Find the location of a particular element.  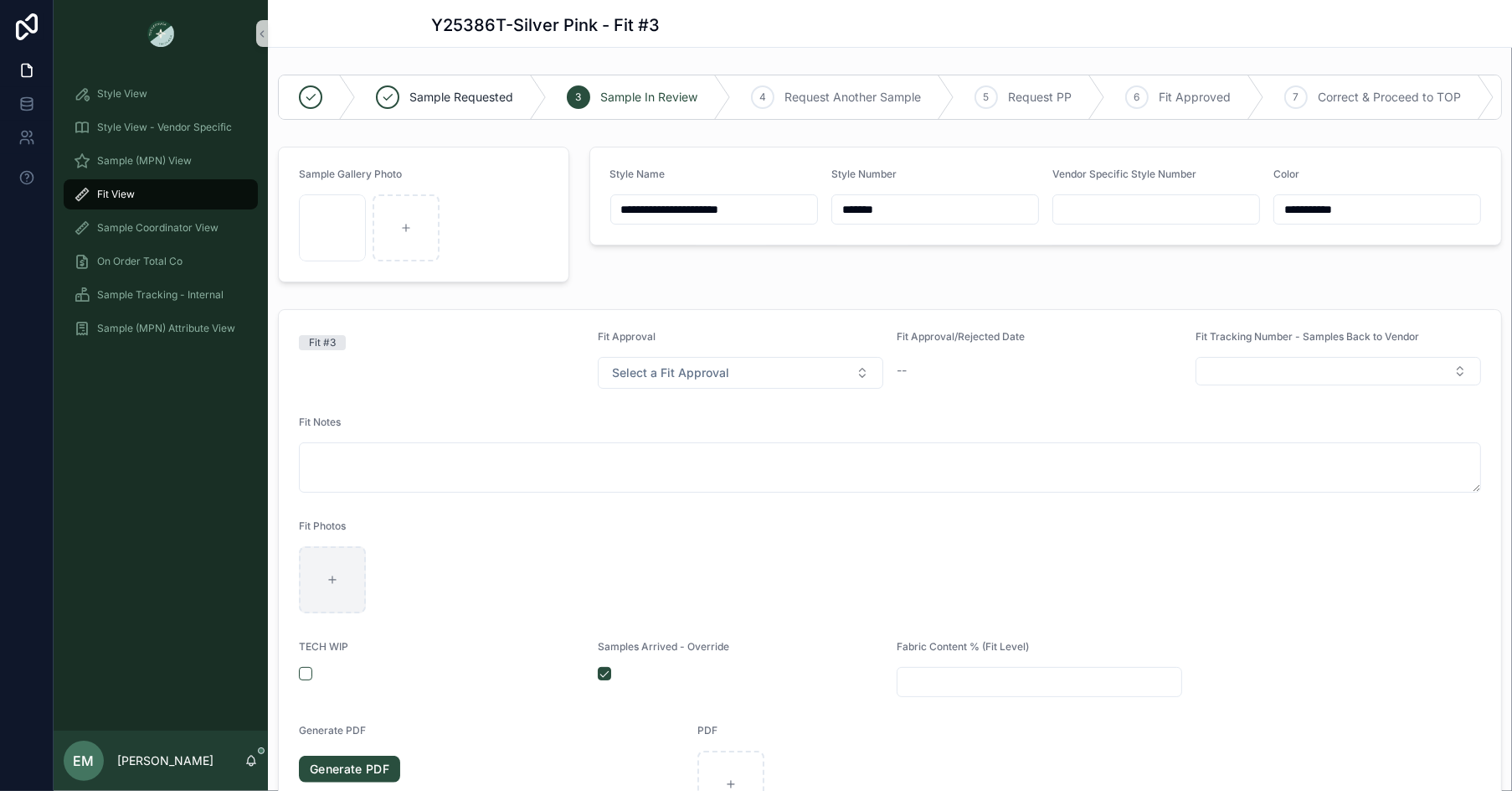

span: Sample Tracking - Internal is located at coordinates (160, 295).